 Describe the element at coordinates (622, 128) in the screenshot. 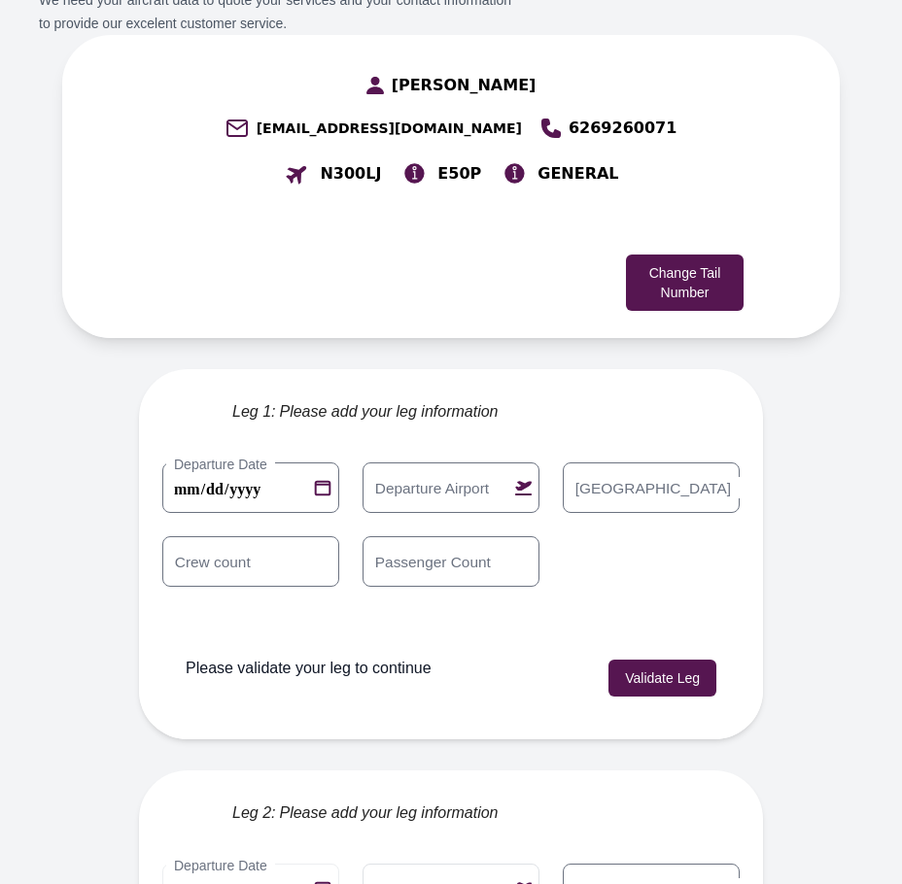

I see `span: 6269260071` at that location.